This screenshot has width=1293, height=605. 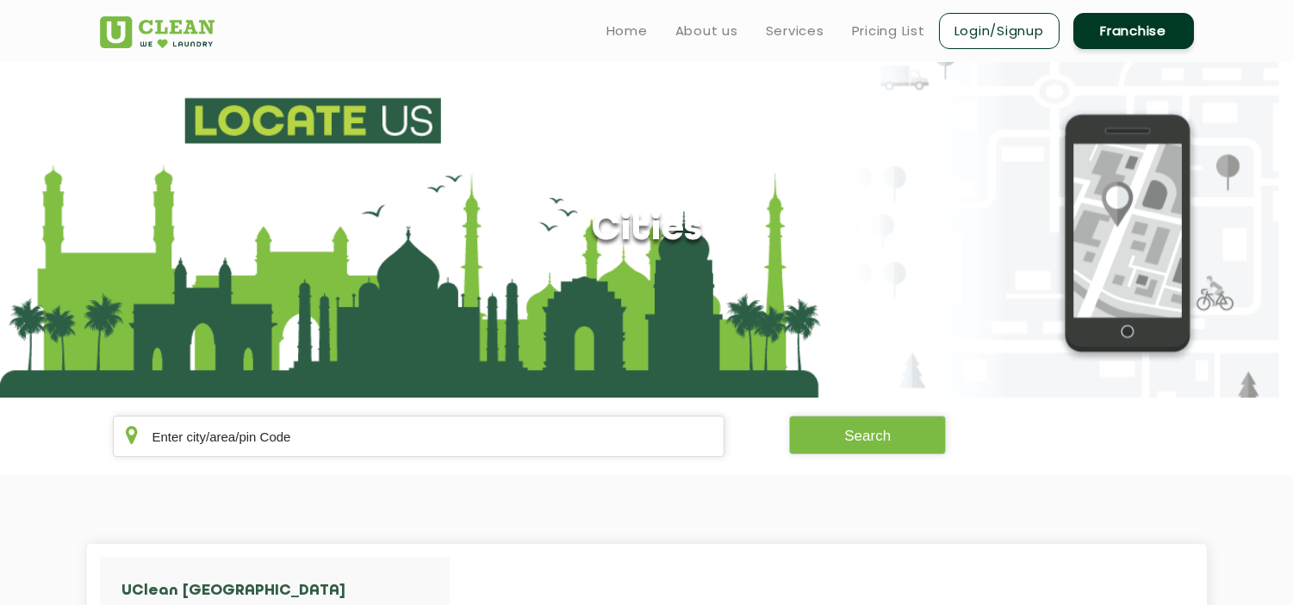 What do you see at coordinates (1133, 31) in the screenshot?
I see `a: Franchise` at bounding box center [1133, 31].